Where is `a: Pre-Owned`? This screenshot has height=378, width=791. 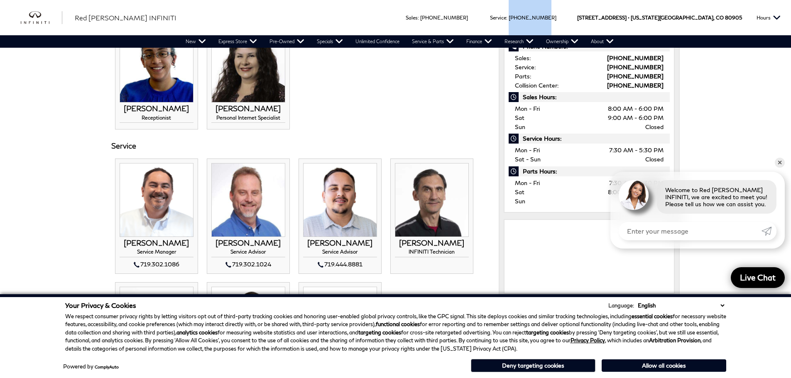
a: Pre-Owned is located at coordinates (287, 42).